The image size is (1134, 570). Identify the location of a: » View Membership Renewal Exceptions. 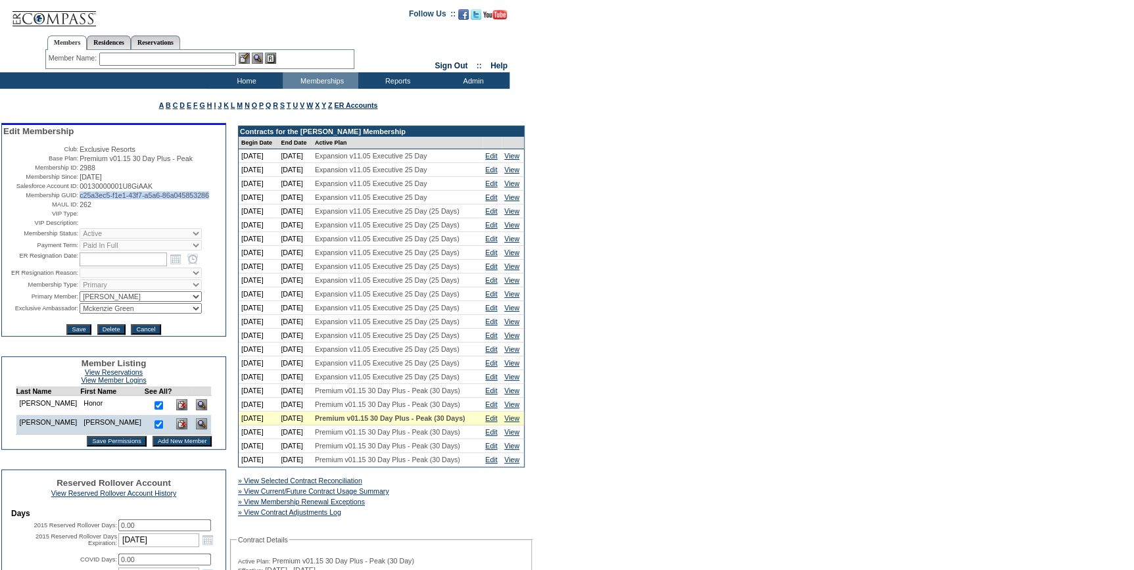
(301, 501).